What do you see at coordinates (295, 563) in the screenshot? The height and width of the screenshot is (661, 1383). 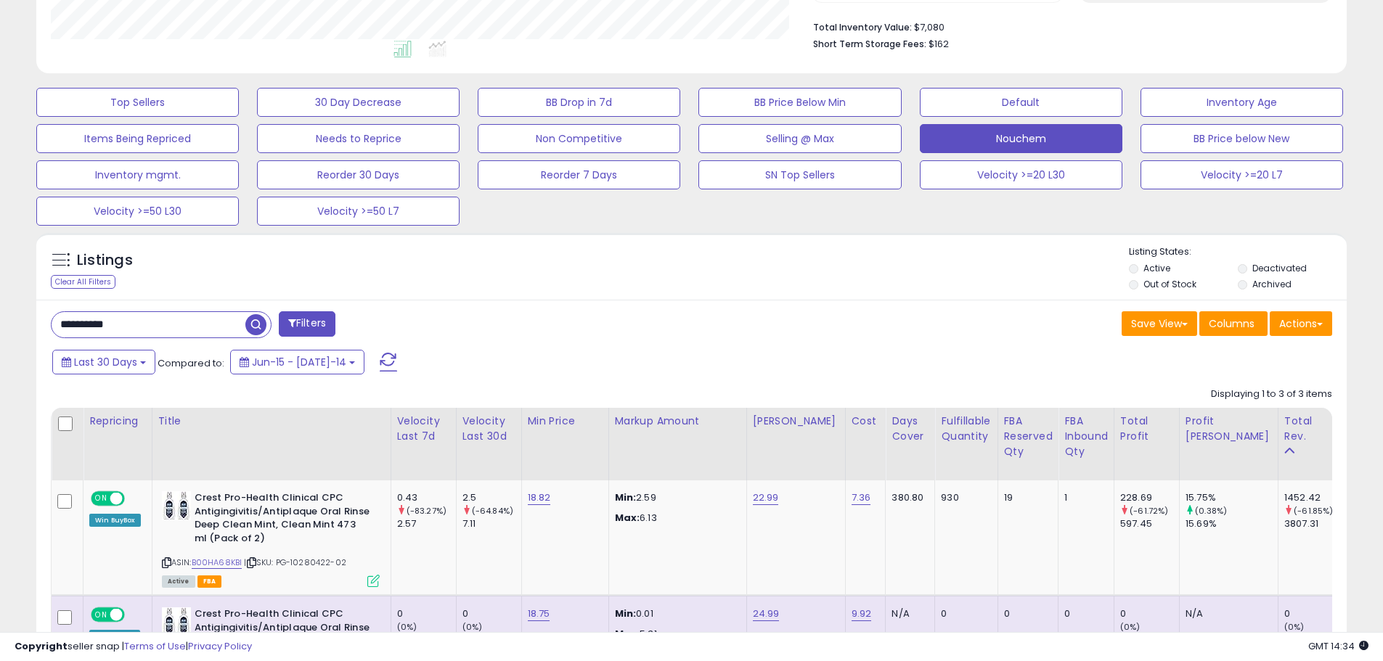 I see `span: | SKU: PG-10280422-02` at bounding box center [295, 563].